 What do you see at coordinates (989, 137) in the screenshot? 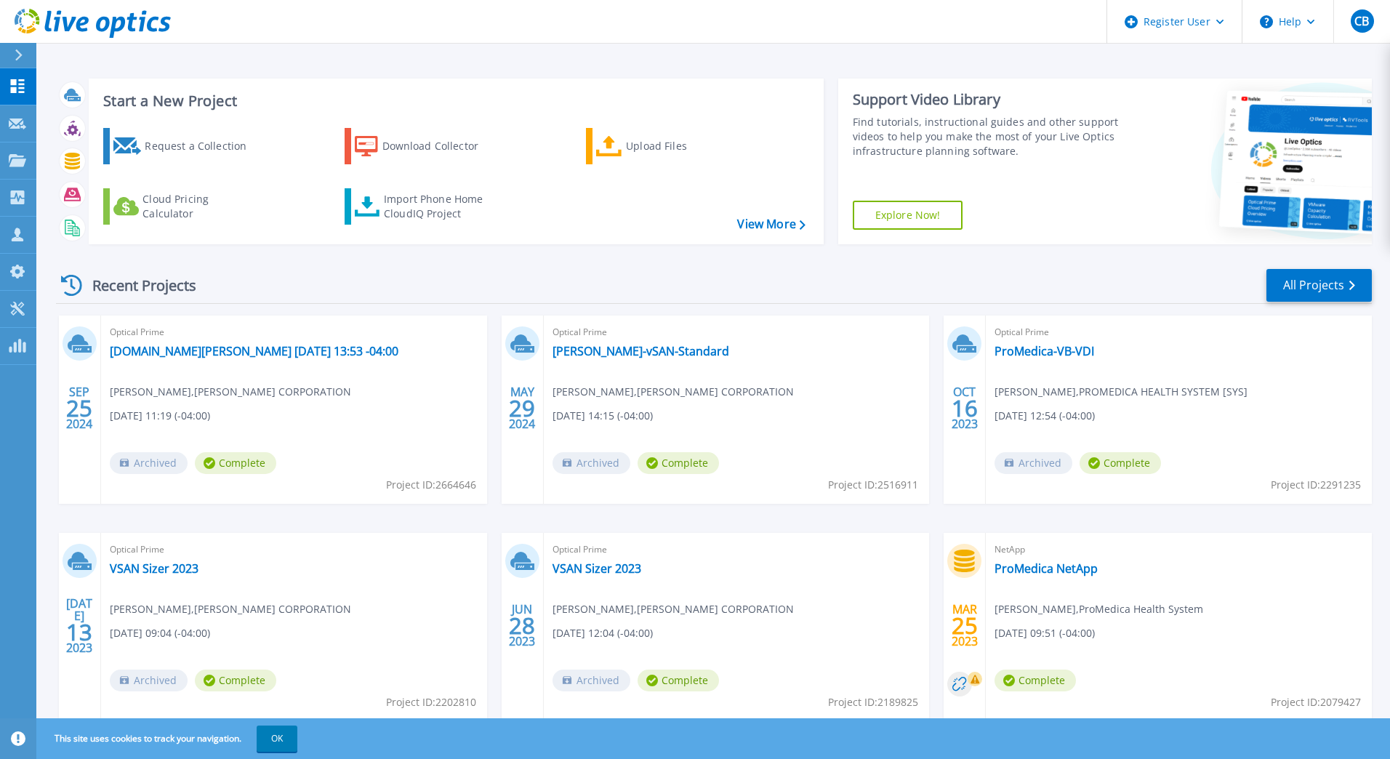
I see `div: Find tutorials, instructional guides and other support videos to help you make the most of your L...` at bounding box center [989, 137].